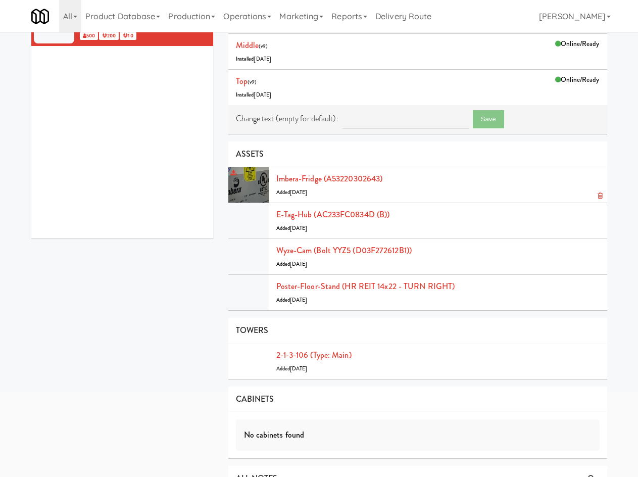 Image resolution: width=638 pixels, height=477 pixels. I want to click on div: No cabinets found, so click(418, 435).